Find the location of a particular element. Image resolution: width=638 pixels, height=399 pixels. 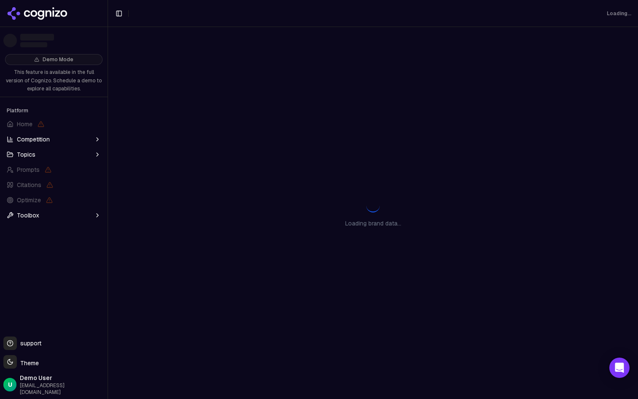

span: Optimize is located at coordinates (29, 200).